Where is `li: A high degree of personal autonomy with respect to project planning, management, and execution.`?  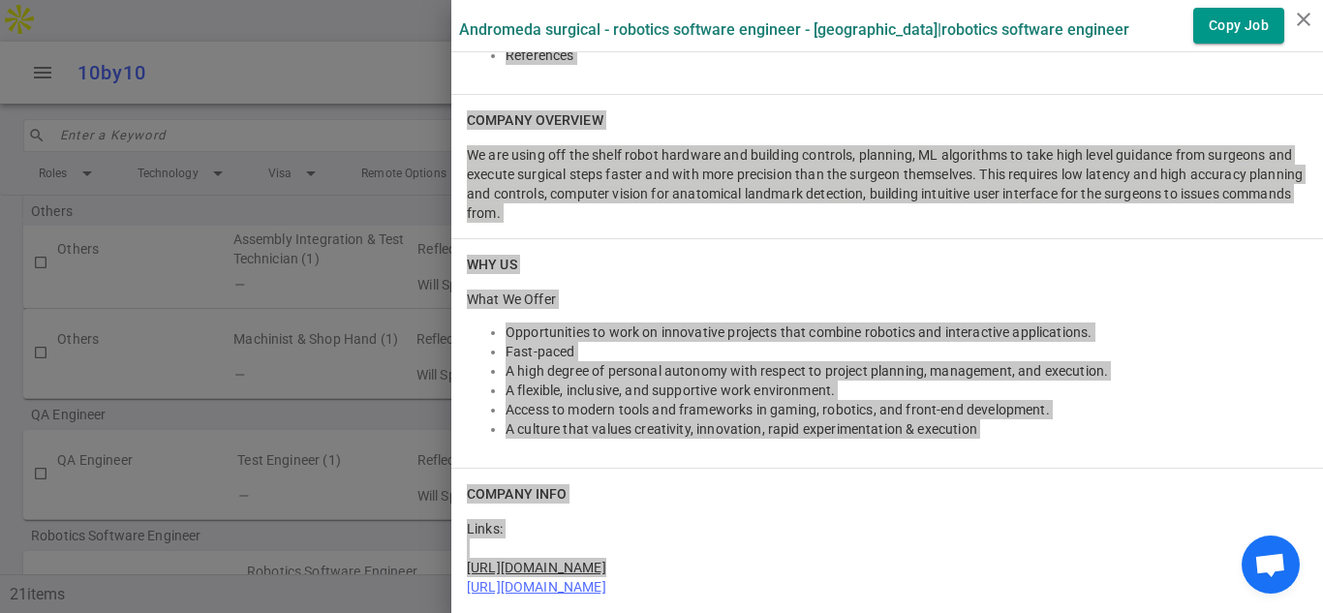 li: A high degree of personal autonomy with respect to project planning, management, and execution. is located at coordinates (907, 371).